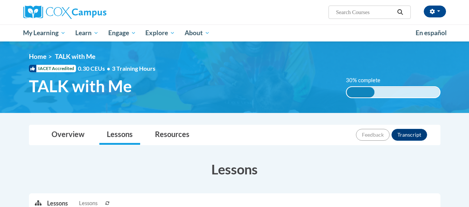 This screenshot has width=469, height=207. What do you see at coordinates (172, 135) in the screenshot?
I see `a: Resources` at bounding box center [172, 135].